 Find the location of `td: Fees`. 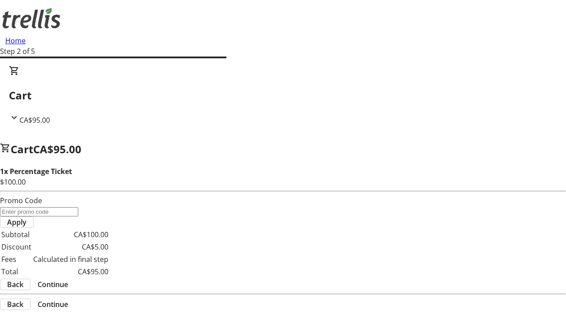

td: Fees is located at coordinates (16, 259).